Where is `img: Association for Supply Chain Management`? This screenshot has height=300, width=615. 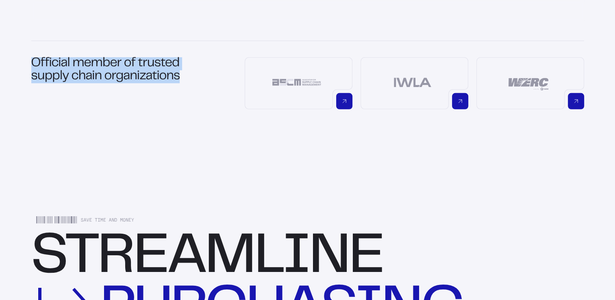 img: Association for Supply Chain Management is located at coordinates (297, 83).